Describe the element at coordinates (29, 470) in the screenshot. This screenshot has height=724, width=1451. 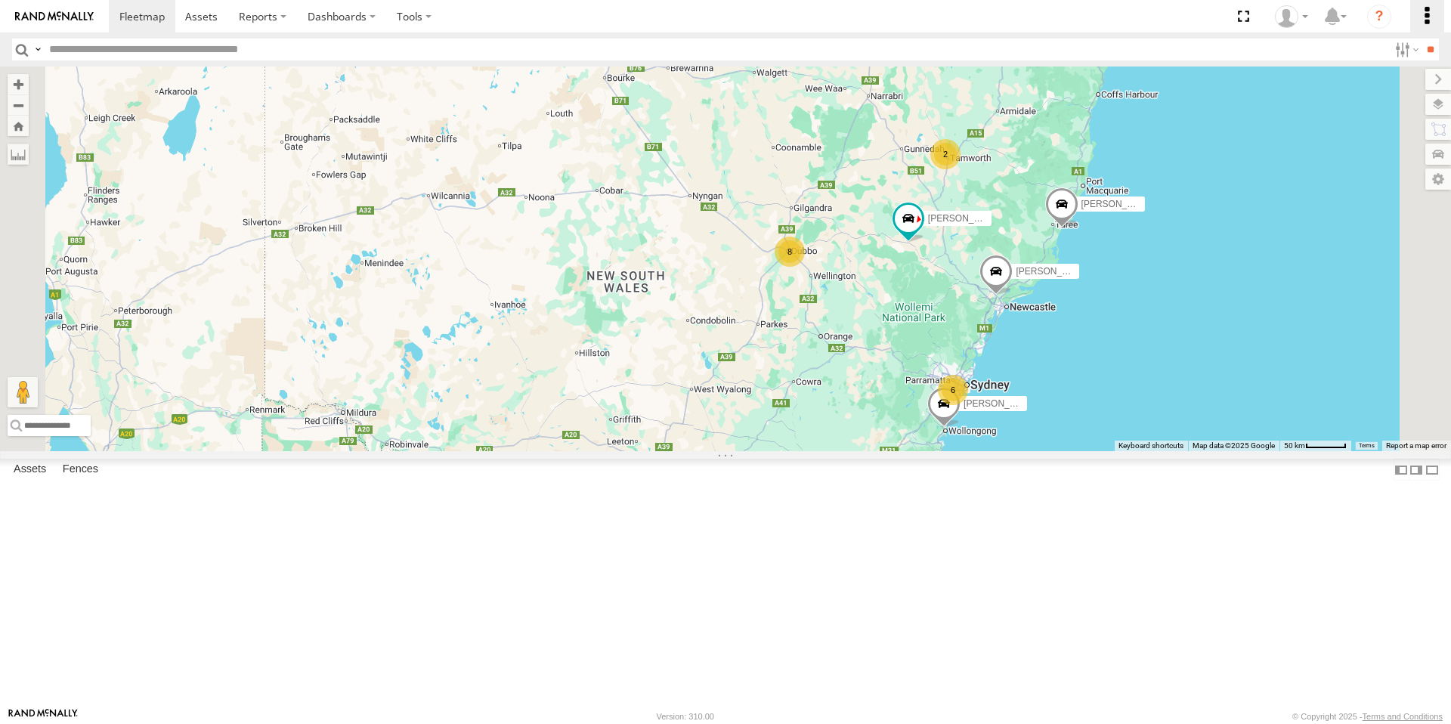
I see `label: Assets` at that location.